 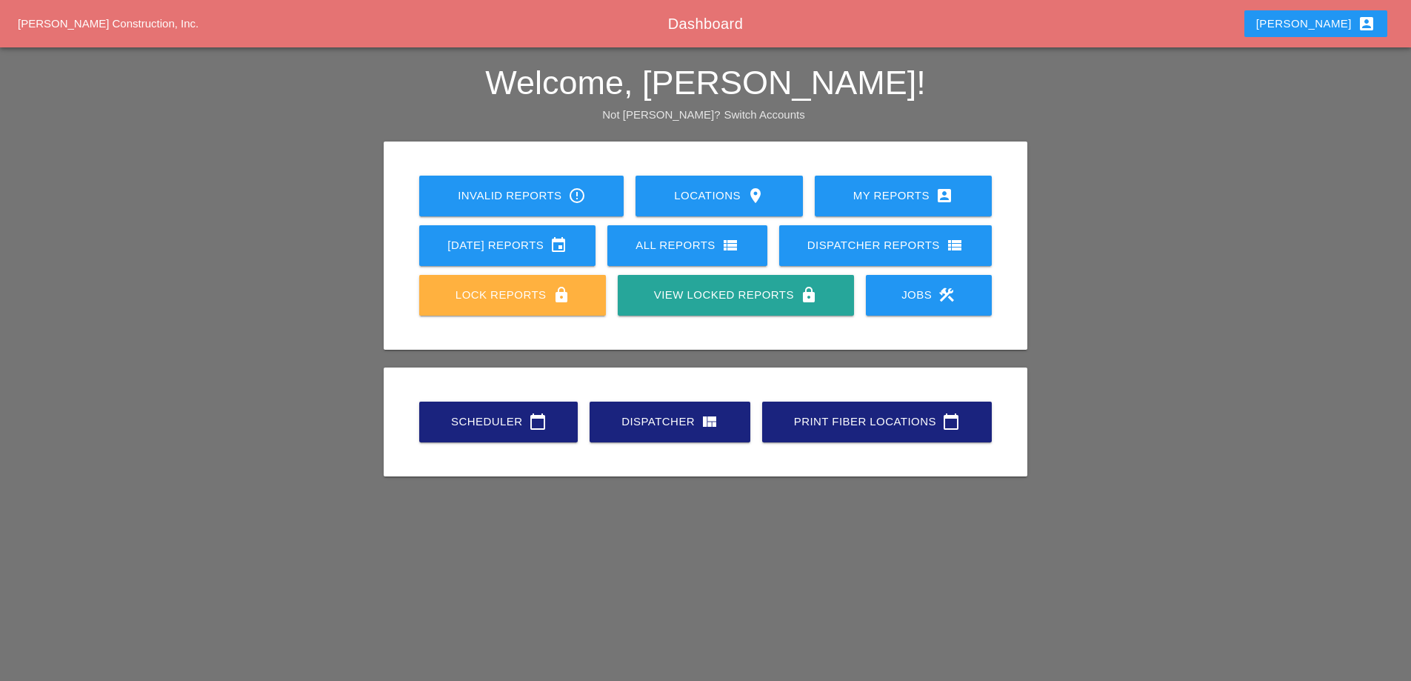 What do you see at coordinates (513, 295) in the screenshot?
I see `a: Lock Reports` at bounding box center [513, 295].